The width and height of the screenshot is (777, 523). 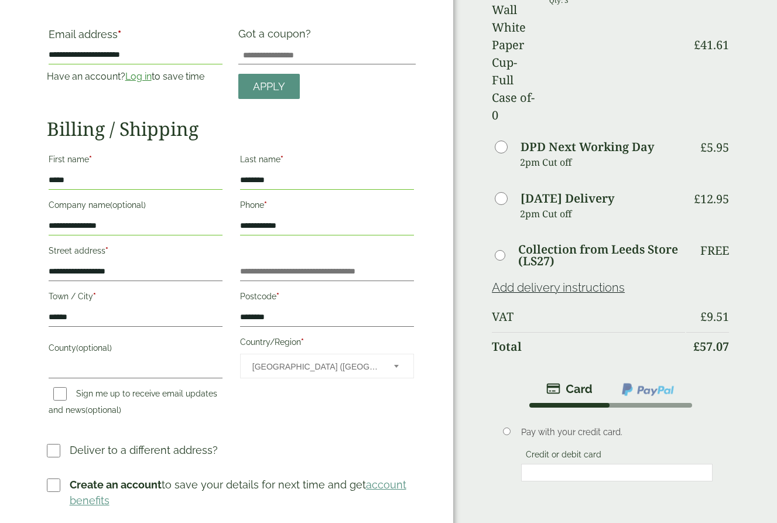 I want to click on bdi: 12.95, so click(x=712, y=199).